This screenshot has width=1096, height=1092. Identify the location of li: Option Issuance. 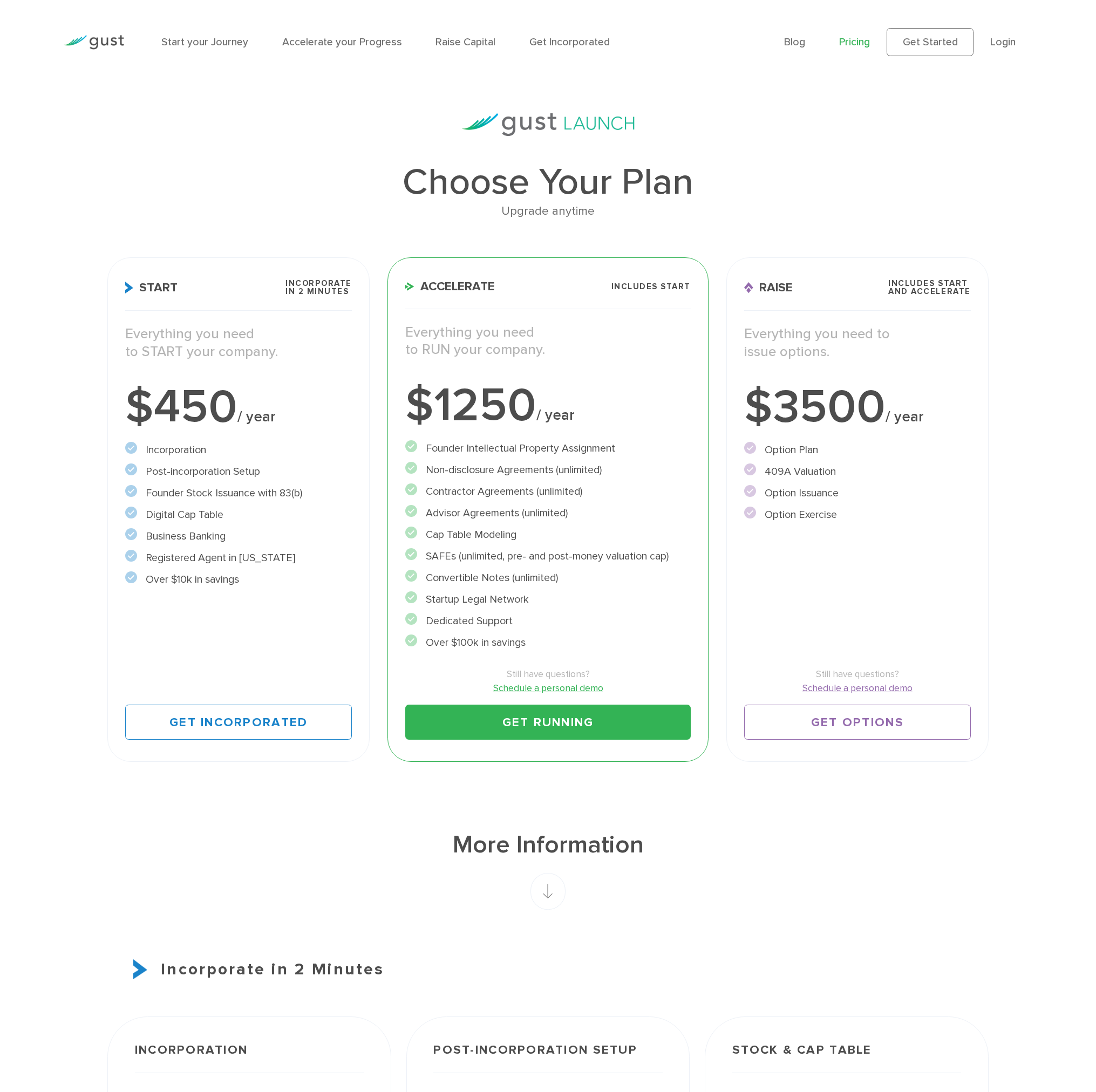
(858, 493).